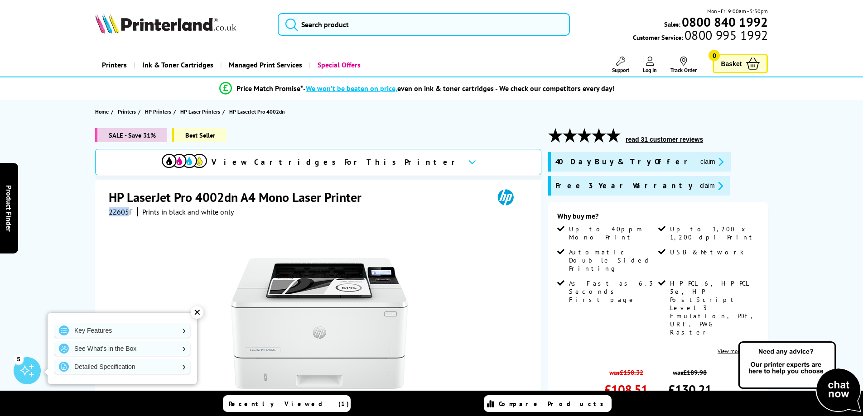 The height and width of the screenshot is (416, 863). I want to click on span: SALE - Save 31%, so click(131, 135).